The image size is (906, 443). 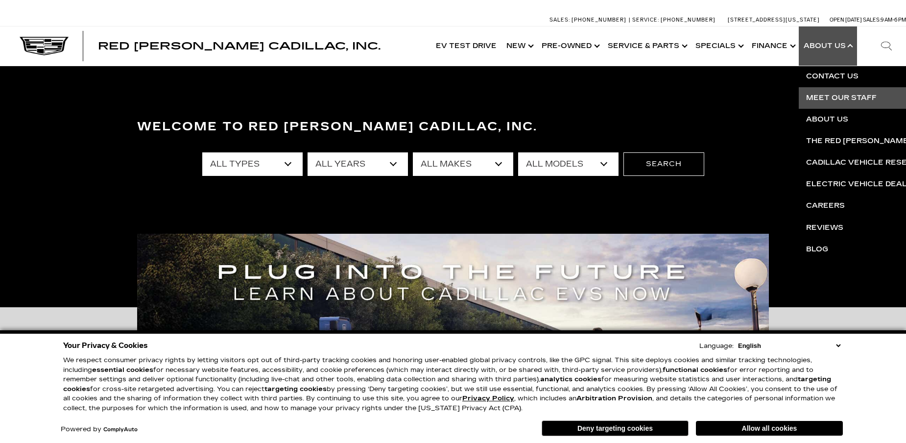 I want to click on select: Filter by year, so click(x=358, y=164).